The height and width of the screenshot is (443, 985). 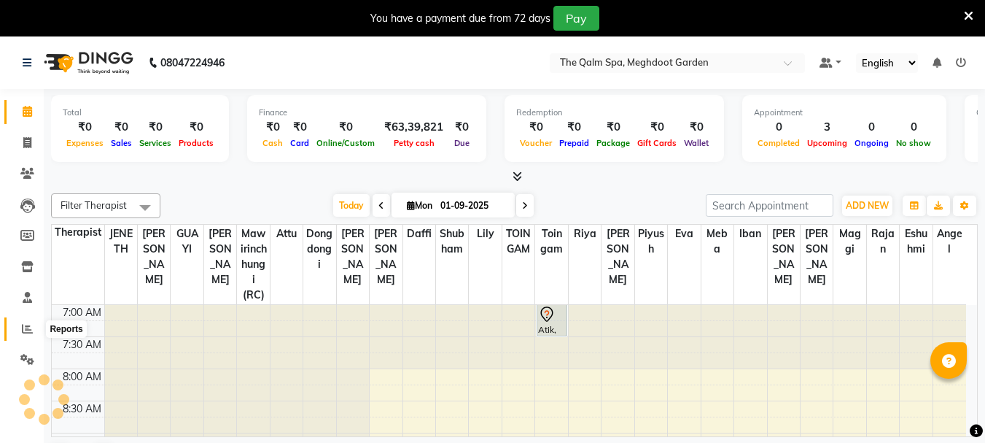 What do you see at coordinates (485, 233) in the screenshot?
I see `span: Lily` at bounding box center [485, 233].